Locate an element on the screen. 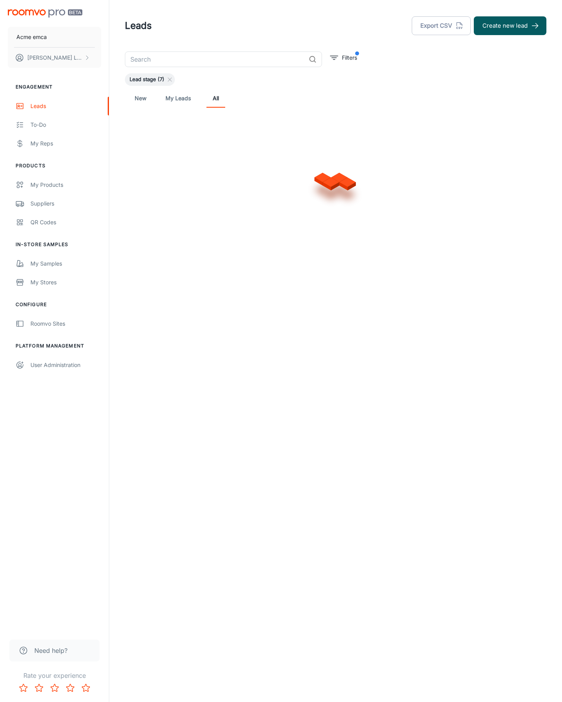 The width and height of the screenshot is (562, 702). div: My Samples is located at coordinates (66, 264).